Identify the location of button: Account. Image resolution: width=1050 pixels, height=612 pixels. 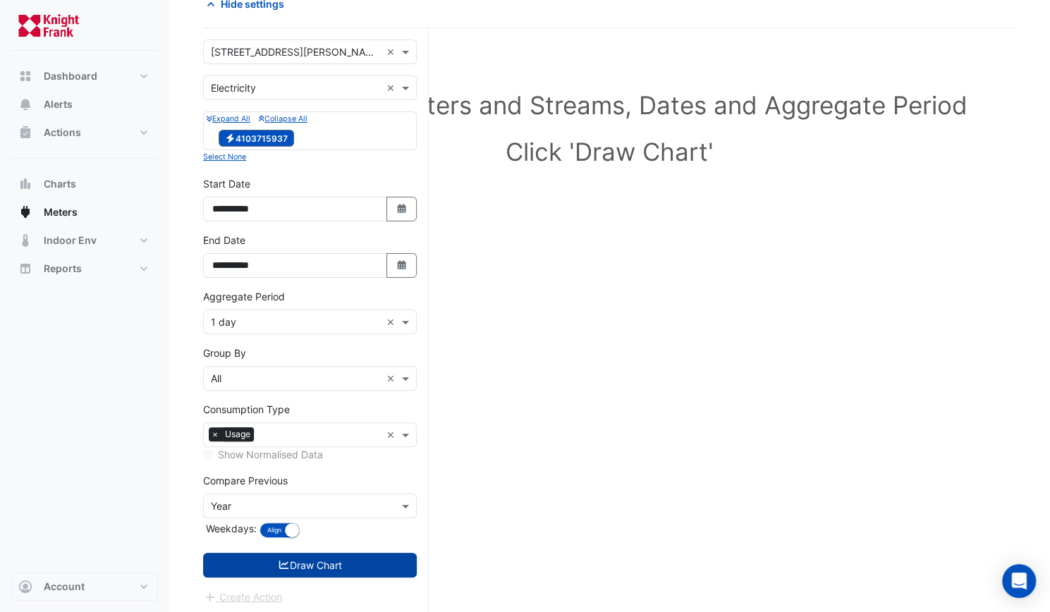
(85, 587).